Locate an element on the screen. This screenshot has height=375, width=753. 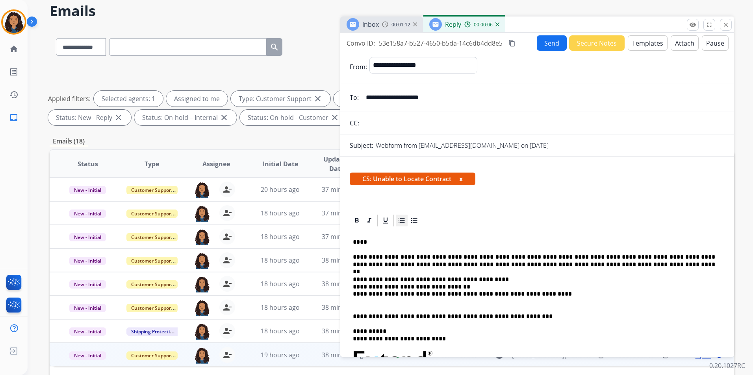
span: Status is located at coordinates (88, 164).